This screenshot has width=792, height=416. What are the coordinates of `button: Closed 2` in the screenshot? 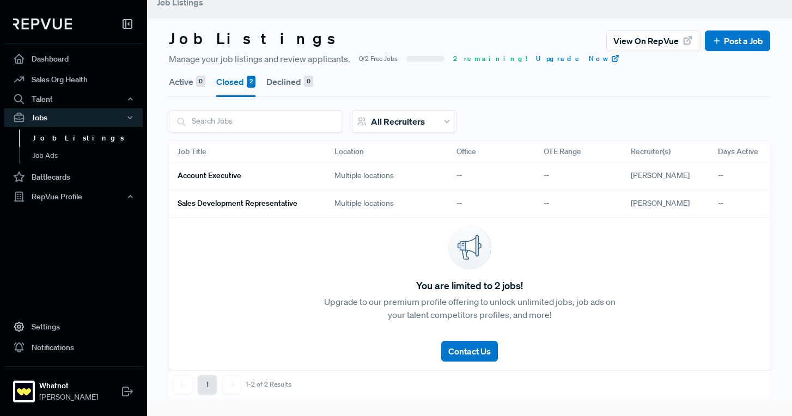 It's located at (236, 82).